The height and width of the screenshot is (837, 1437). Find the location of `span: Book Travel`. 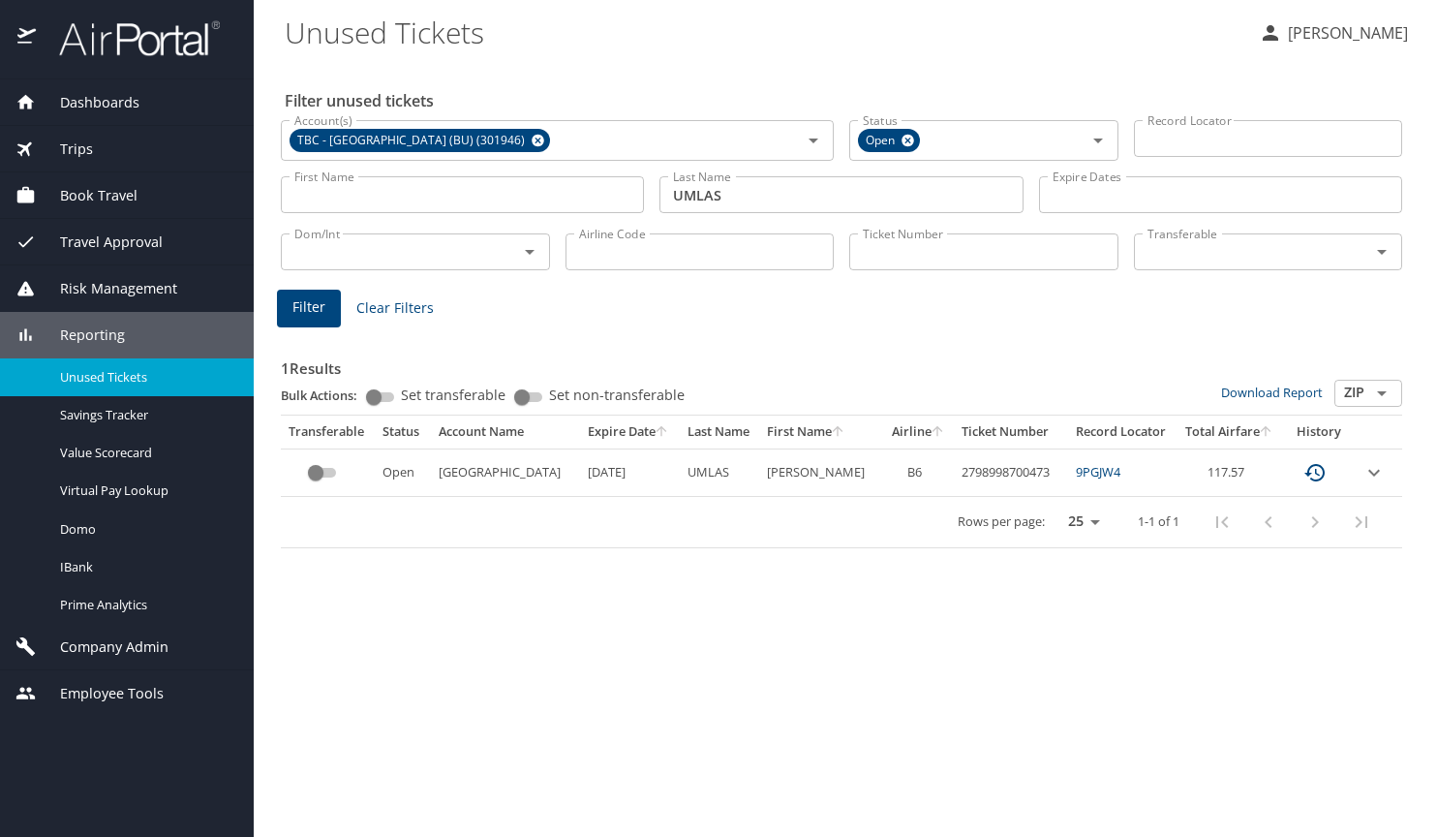

span: Book Travel is located at coordinates (86, 196).